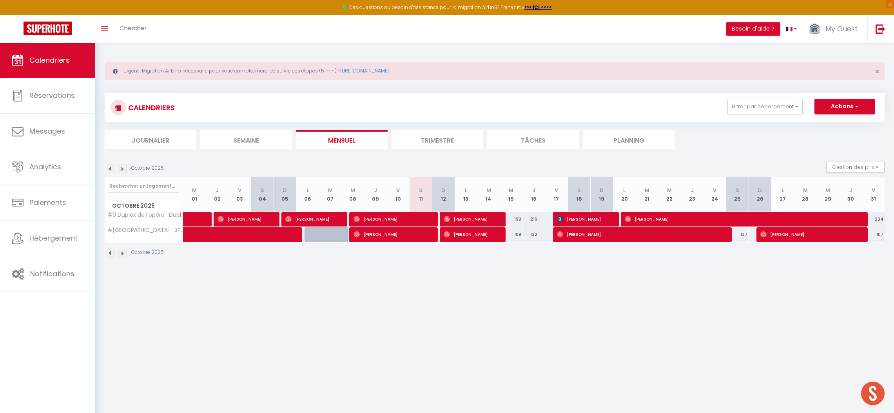 The height and width of the screenshot is (413, 894). Describe the element at coordinates (353, 194) in the screenshot. I see `th: 08` at that location.